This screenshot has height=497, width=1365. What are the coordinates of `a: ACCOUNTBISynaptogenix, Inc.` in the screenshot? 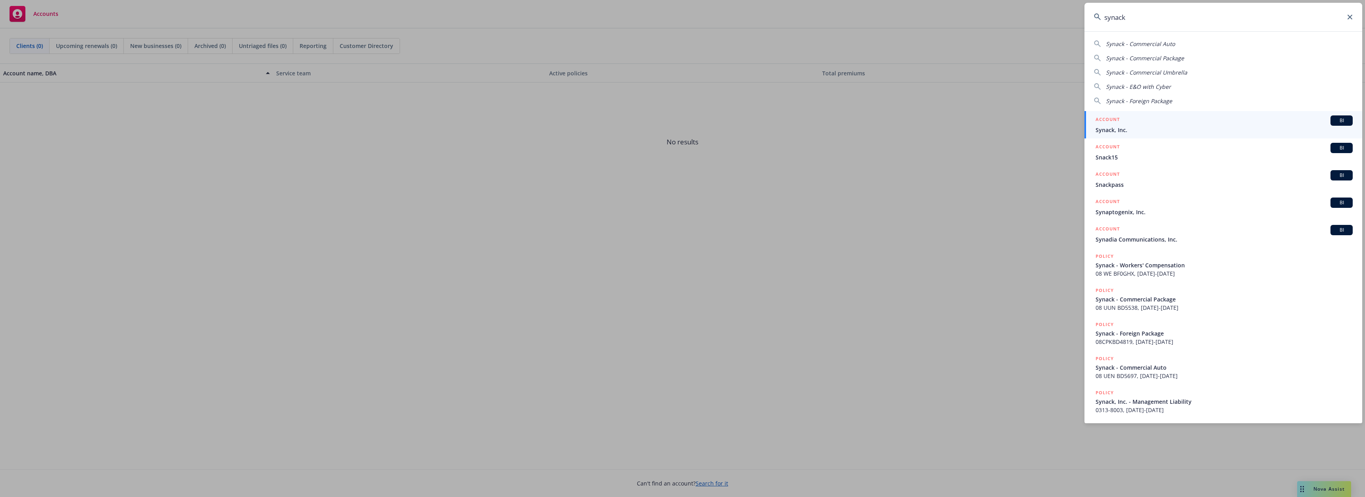 It's located at (1223, 207).